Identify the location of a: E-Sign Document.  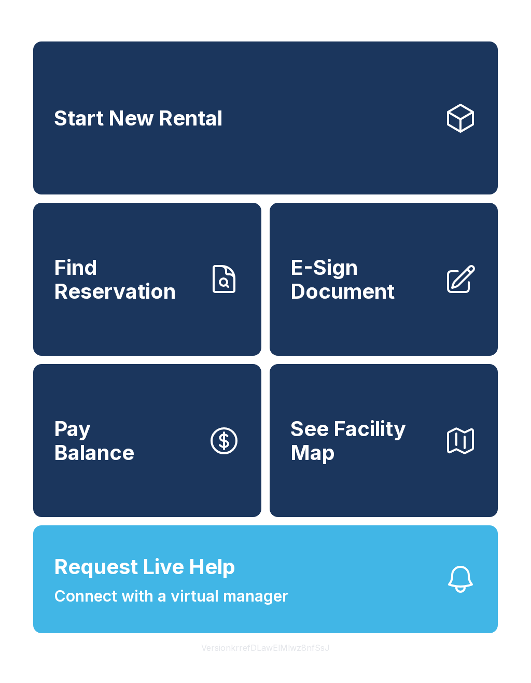
(384, 279).